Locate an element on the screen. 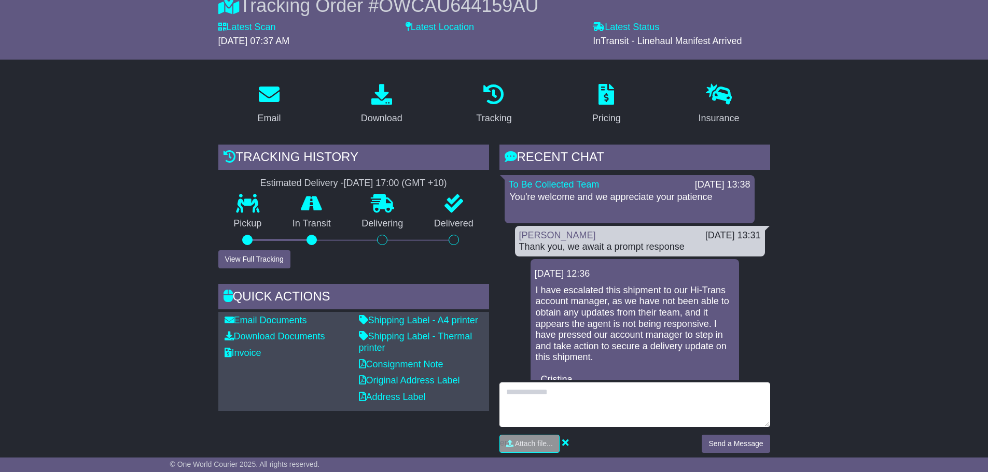 This screenshot has height=472, width=988. div: Email is located at coordinates (269, 118).